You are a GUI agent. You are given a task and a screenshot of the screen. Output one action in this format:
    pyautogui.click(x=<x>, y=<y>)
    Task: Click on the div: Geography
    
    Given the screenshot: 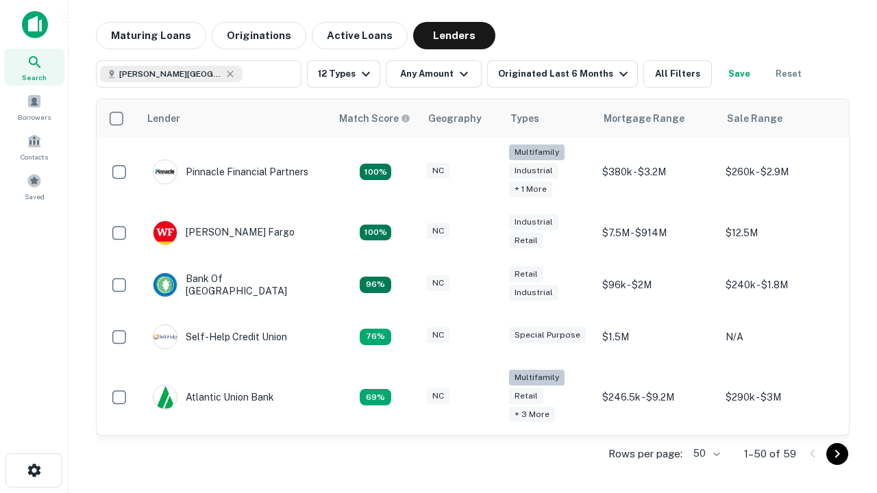 What is the action you would take?
    pyautogui.click(x=455, y=119)
    